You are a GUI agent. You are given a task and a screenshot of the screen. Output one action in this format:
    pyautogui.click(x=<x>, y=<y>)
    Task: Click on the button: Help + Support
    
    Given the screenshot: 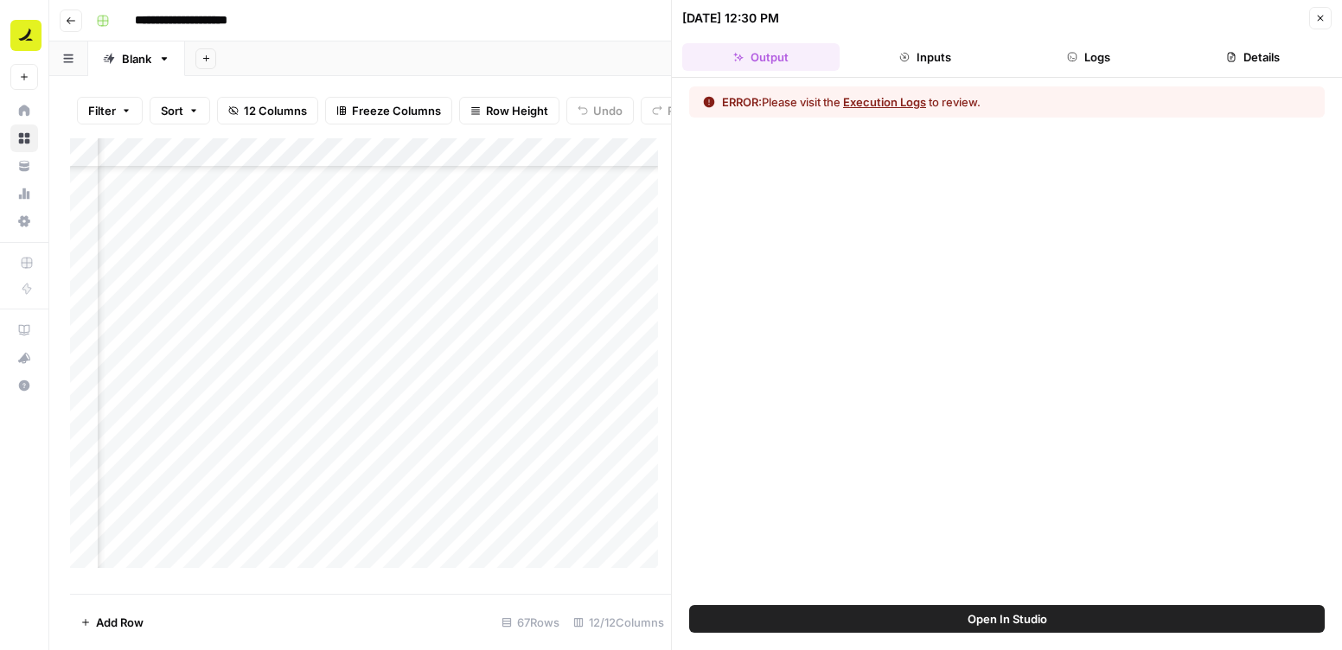 What is the action you would take?
    pyautogui.click(x=24, y=386)
    